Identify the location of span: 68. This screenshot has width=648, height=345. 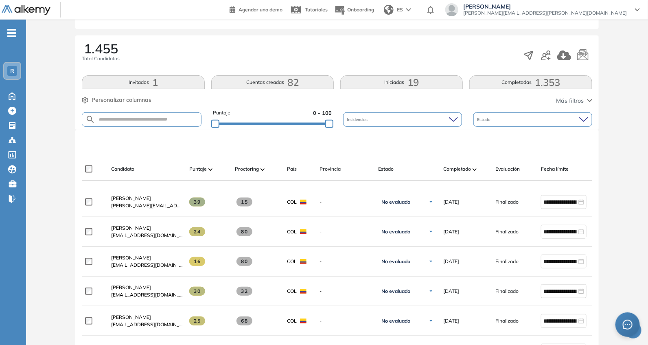
(244, 321).